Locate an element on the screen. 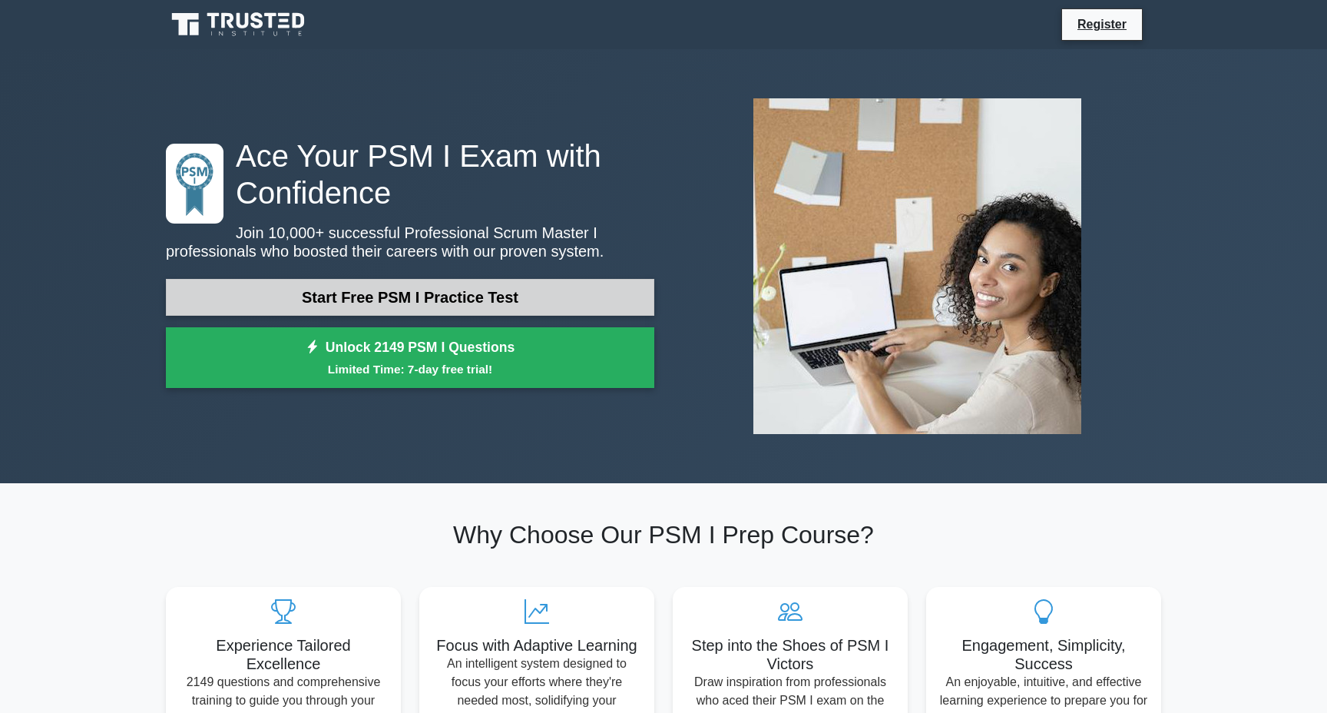  h5: Step into the Shoes of PSM I Victors is located at coordinates (790, 654).